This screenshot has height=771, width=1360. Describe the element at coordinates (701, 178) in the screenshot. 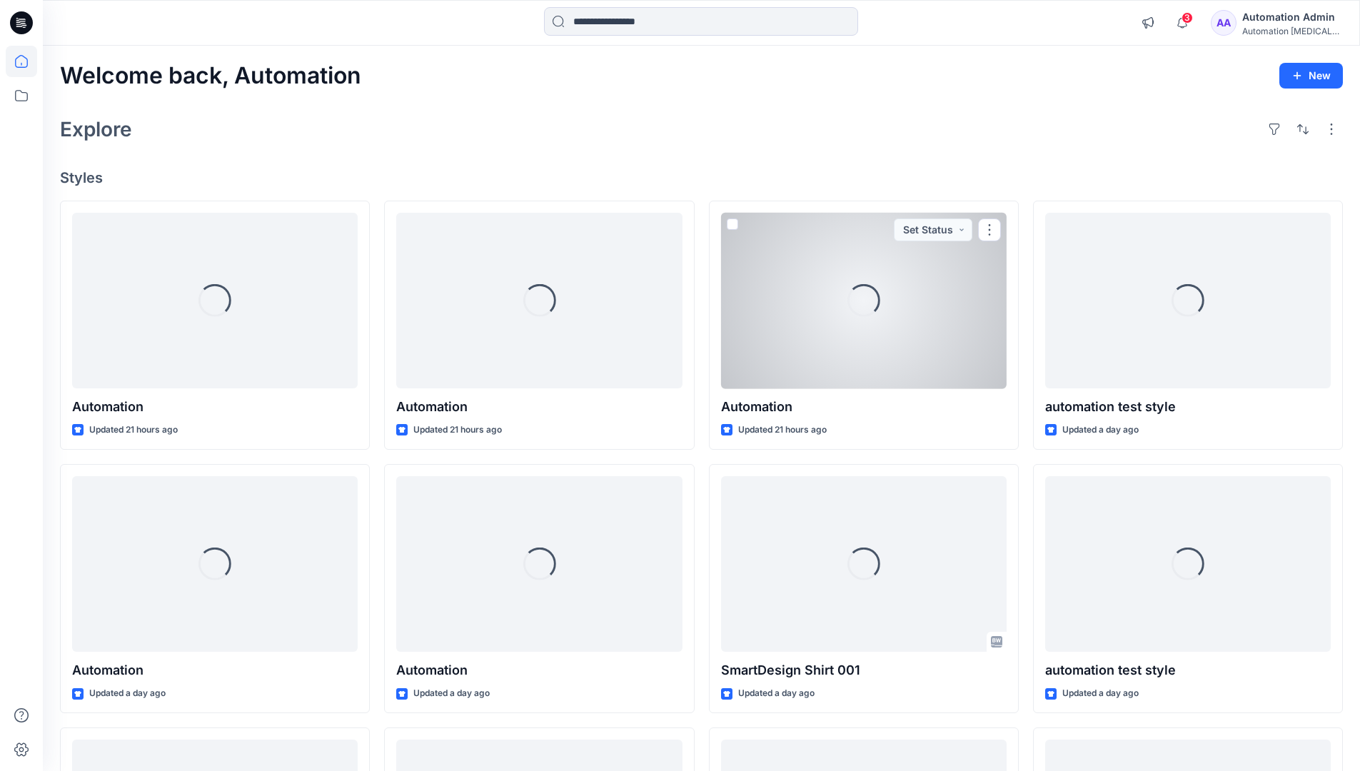

I see `h4: Styles` at that location.